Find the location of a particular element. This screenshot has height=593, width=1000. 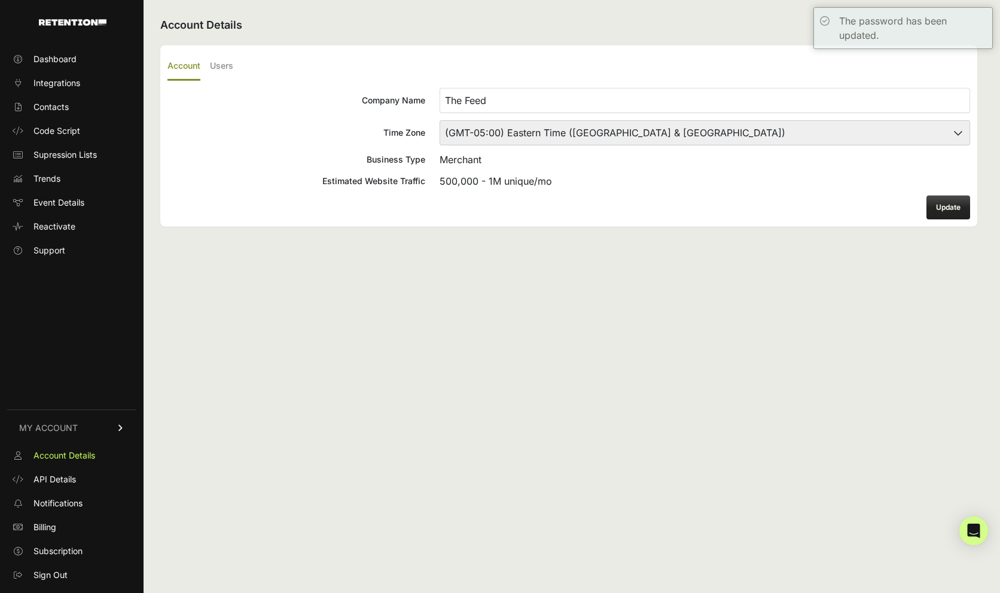

span: Event Details is located at coordinates (59, 203).